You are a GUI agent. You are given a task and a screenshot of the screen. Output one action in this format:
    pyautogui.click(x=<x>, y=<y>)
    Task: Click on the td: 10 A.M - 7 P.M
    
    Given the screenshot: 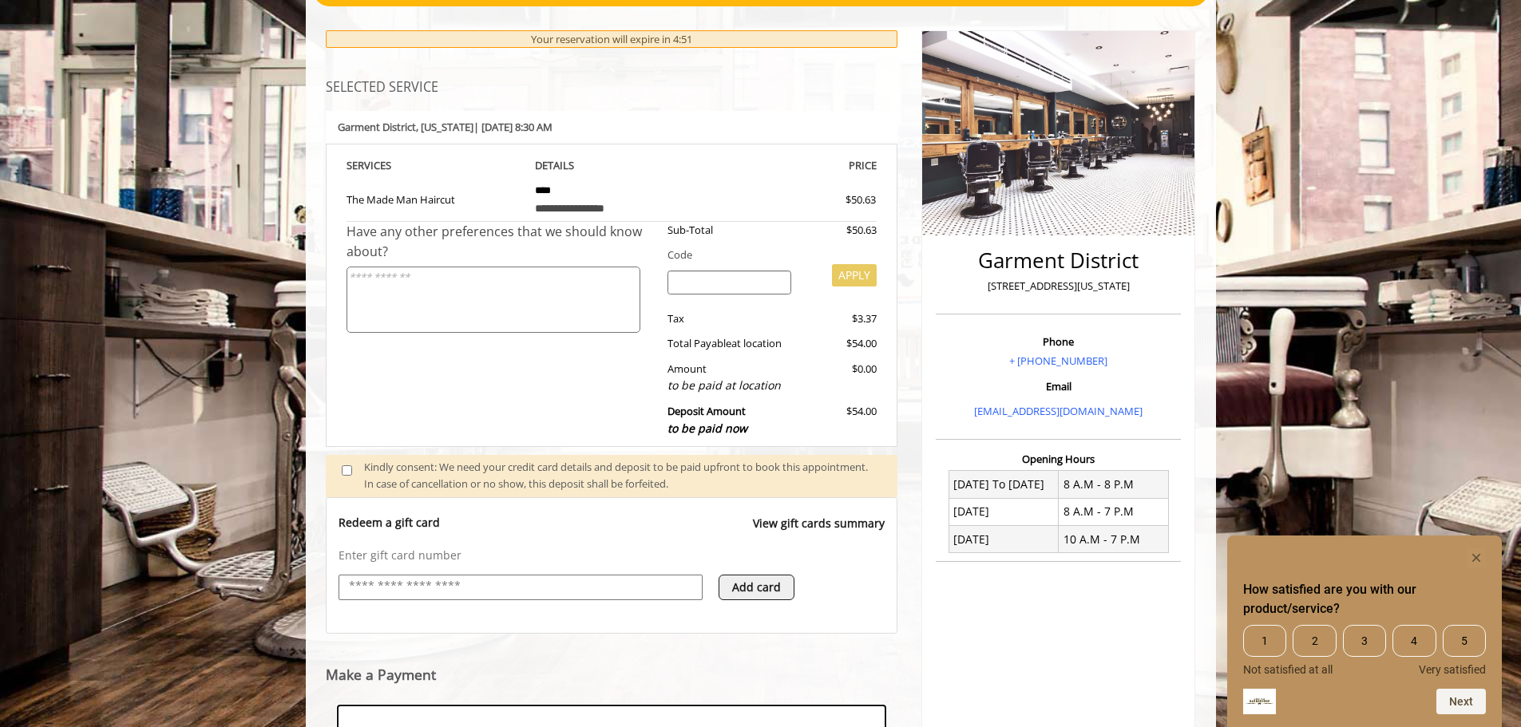 What is the action you would take?
    pyautogui.click(x=1114, y=540)
    